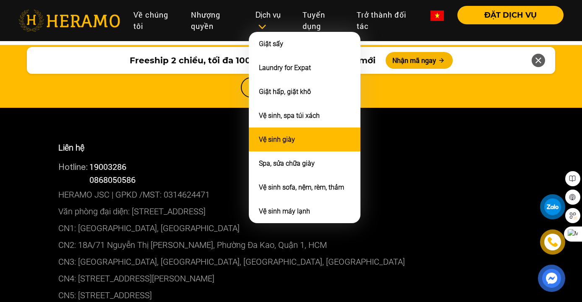  I want to click on img: vn-flag.png, so click(437, 16).